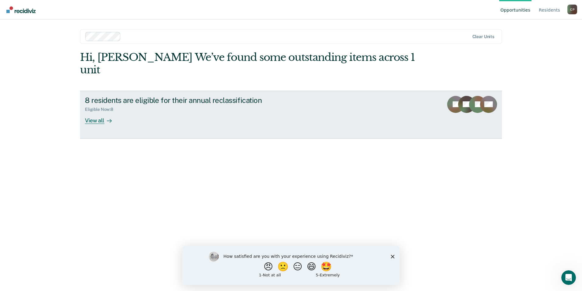  What do you see at coordinates (211, 11) in the screenshot?
I see `div: Close survey` at bounding box center [211, 11].